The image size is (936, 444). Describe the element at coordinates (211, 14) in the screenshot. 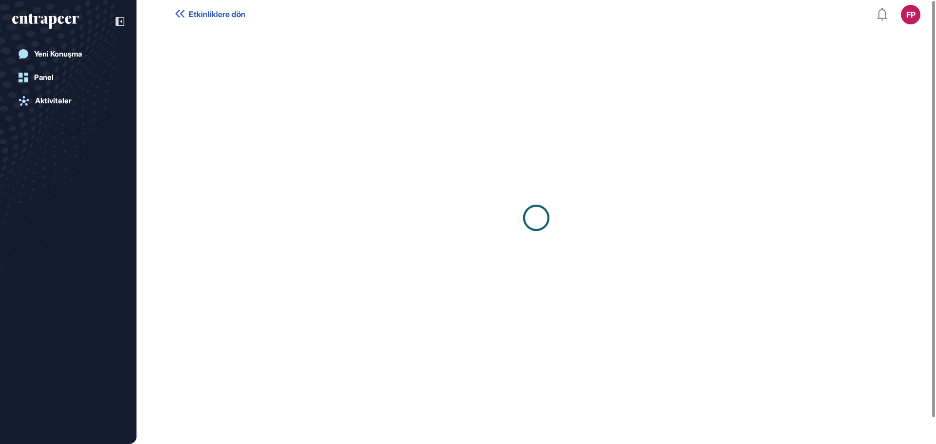

I see `a: Etkinliklere dön` at that location.